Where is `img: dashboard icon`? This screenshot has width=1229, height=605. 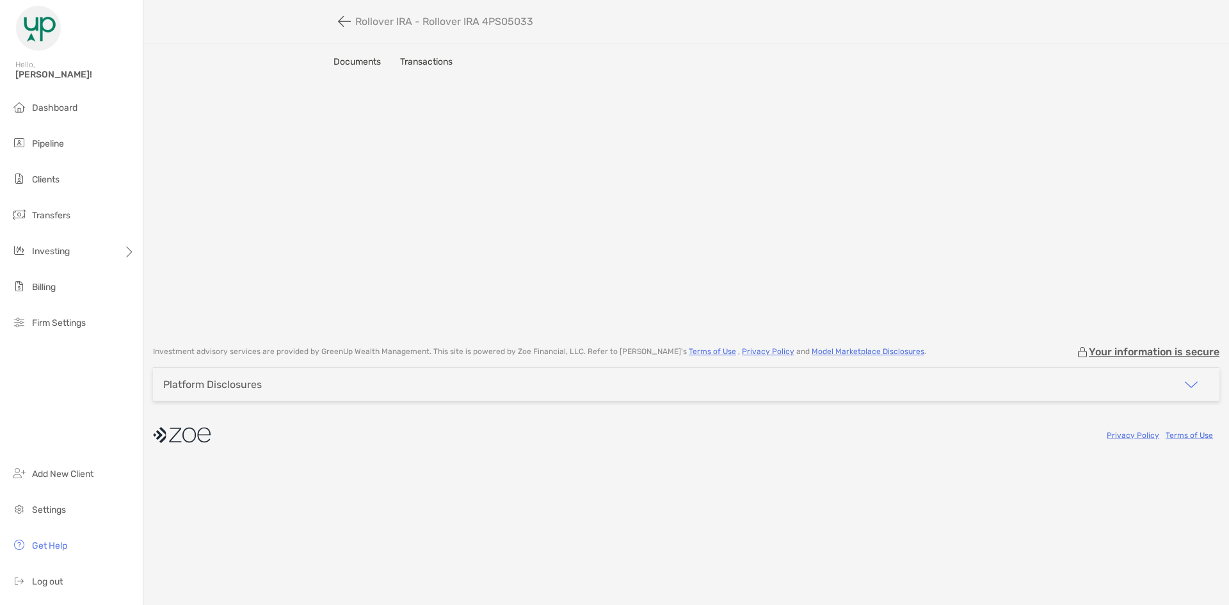 img: dashboard icon is located at coordinates (19, 107).